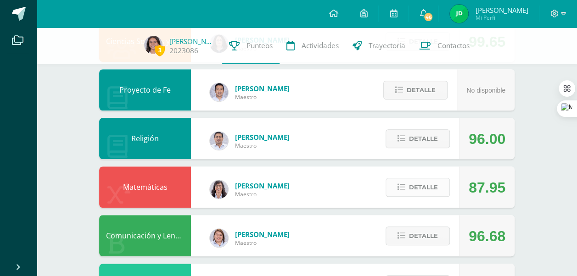 Image resolution: width=577 pixels, height=276 pixels. What do you see at coordinates (145, 236) in the screenshot?
I see `div: Comunicación y Lenguaje Idioma Español` at bounding box center [145, 236].